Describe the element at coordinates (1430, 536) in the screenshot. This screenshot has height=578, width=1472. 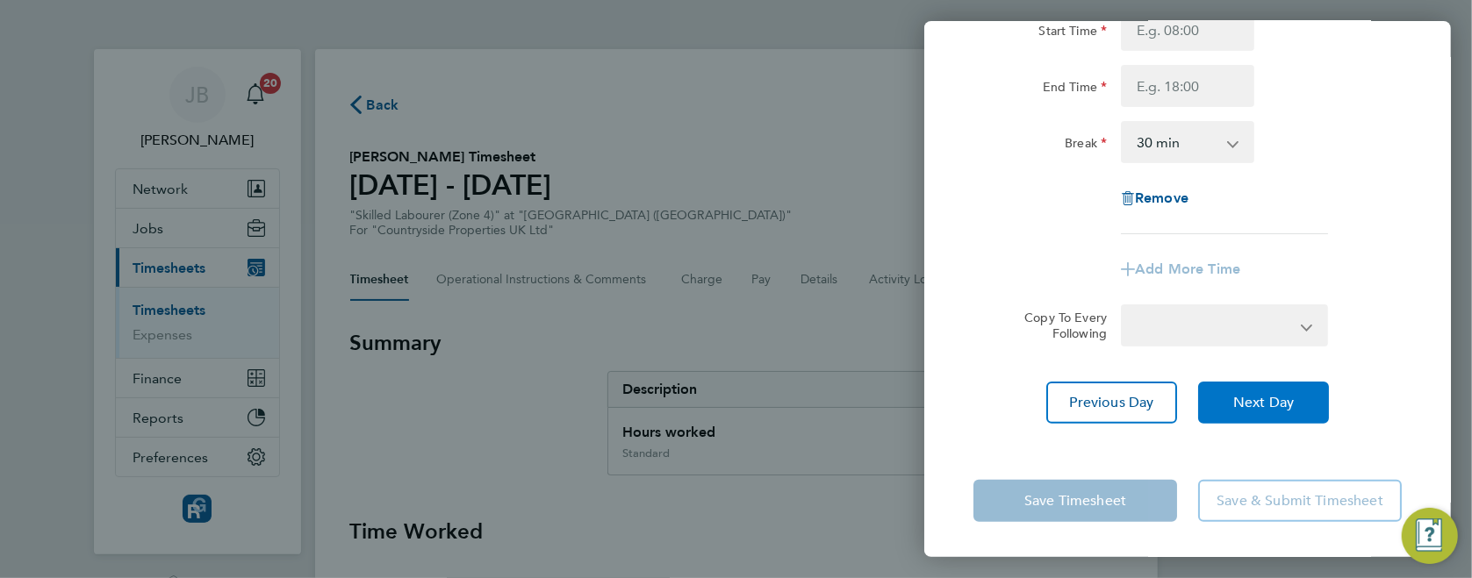
I see `button: Engage Resource Center` at that location.